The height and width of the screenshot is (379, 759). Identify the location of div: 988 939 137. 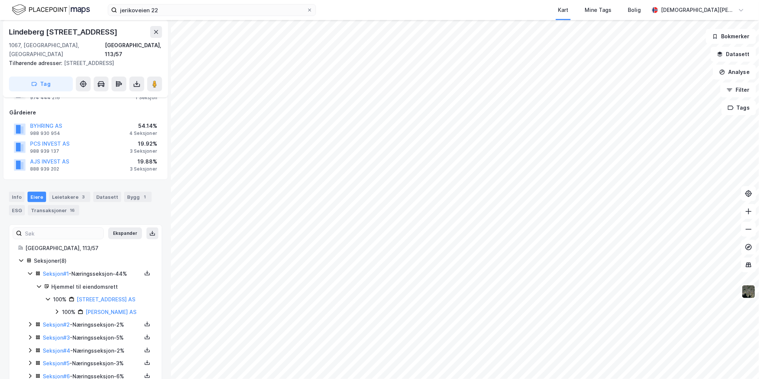
(45, 151).